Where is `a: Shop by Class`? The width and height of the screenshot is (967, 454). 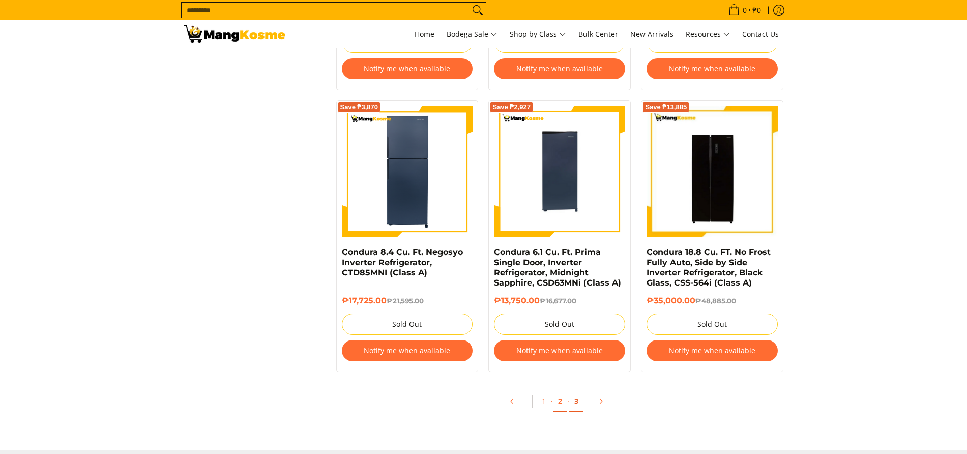
a: Shop by Class is located at coordinates (538, 34).